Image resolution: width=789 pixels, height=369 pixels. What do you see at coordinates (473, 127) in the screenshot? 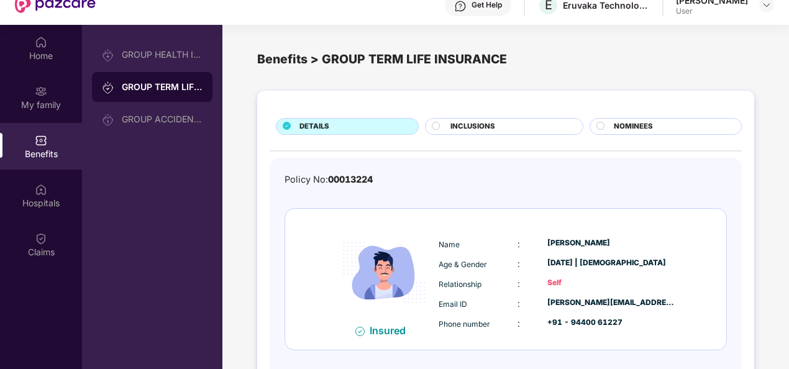
I see `span: INCLUSIONS` at bounding box center [473, 127].